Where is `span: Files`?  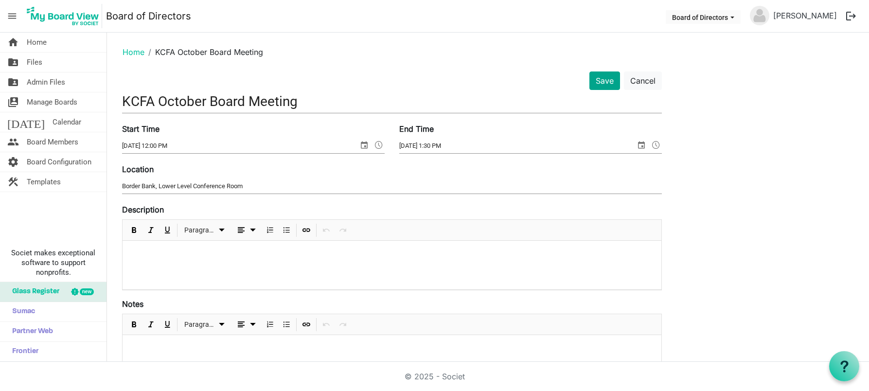 span: Files is located at coordinates (35, 62).